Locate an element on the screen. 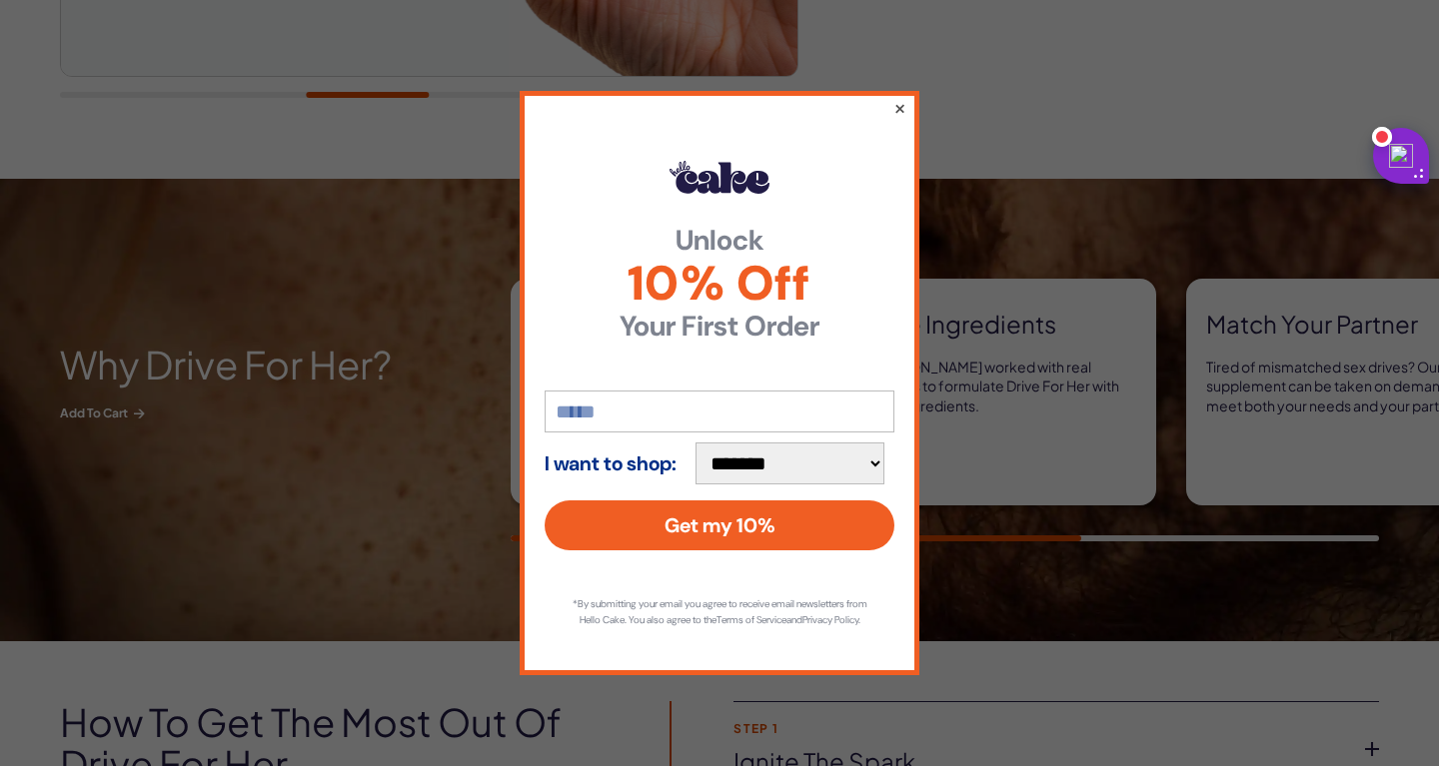 The width and height of the screenshot is (1439, 766). a: Terms of Service is located at coordinates (751, 620).